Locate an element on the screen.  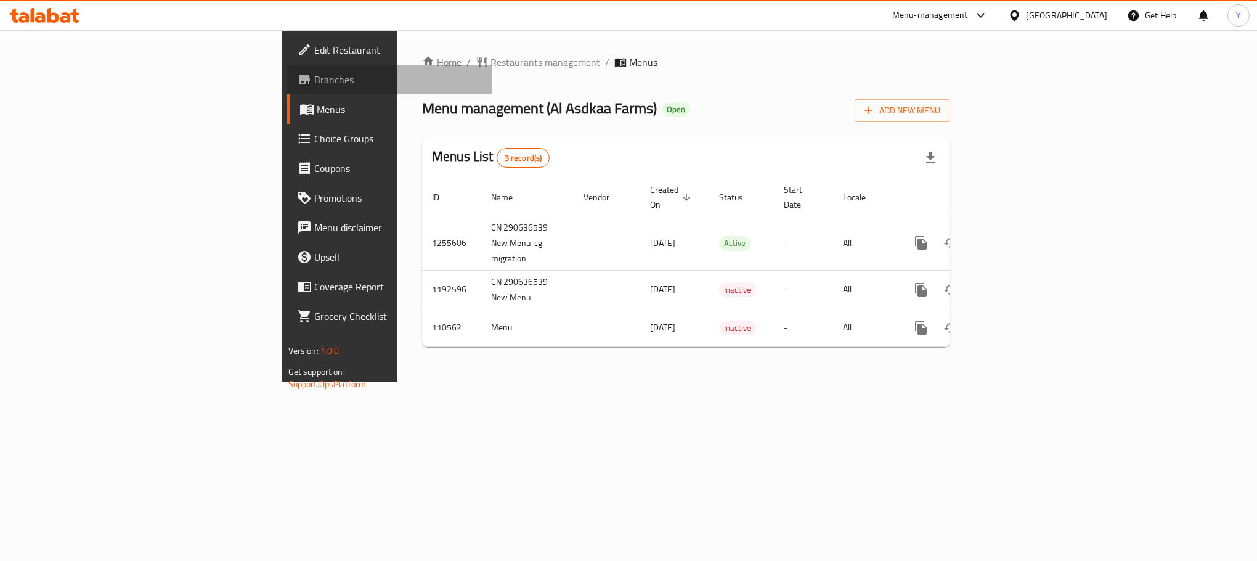
div: Export file is located at coordinates (930, 158).